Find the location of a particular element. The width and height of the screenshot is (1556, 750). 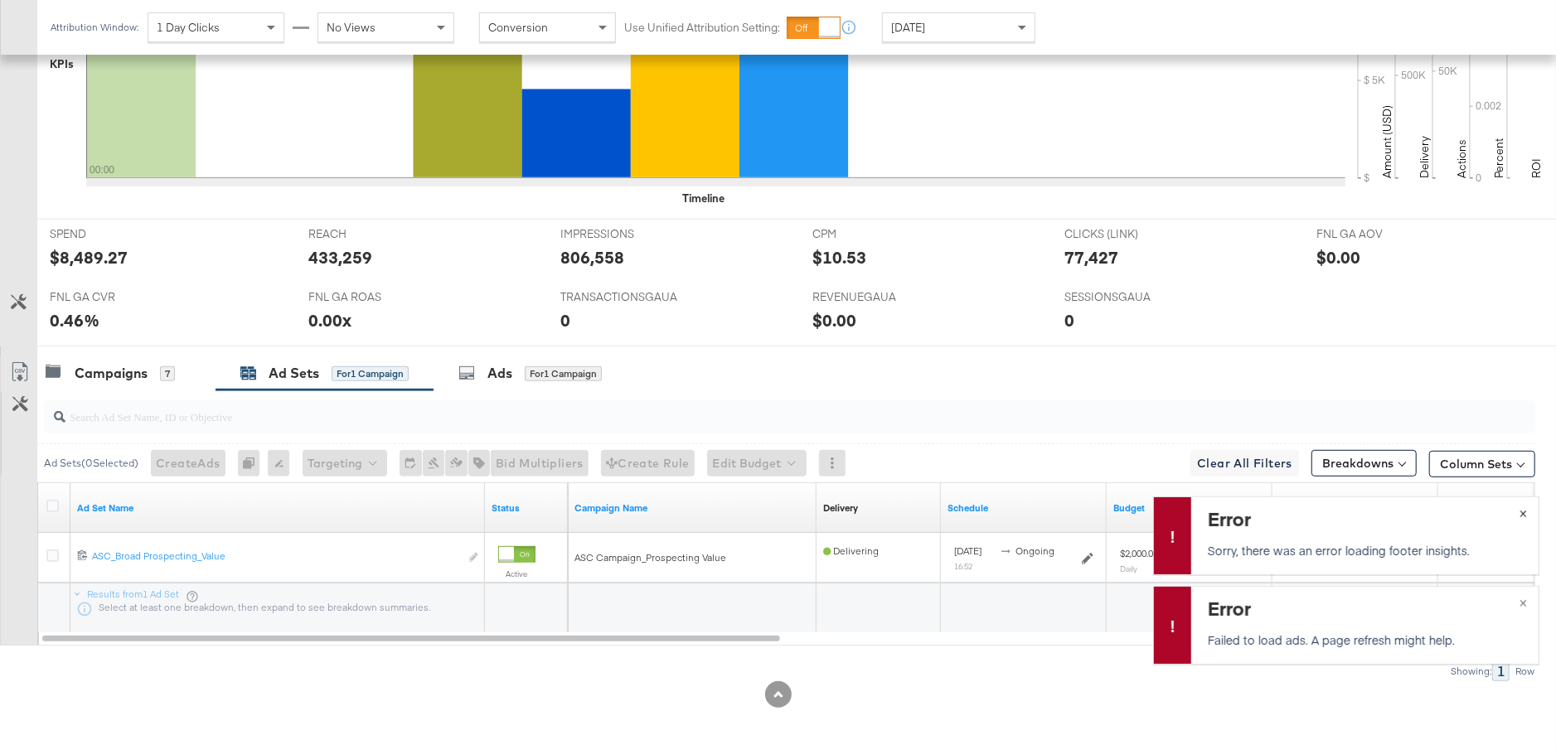

label: Use Unified Attribution Setting: is located at coordinates (702, 27).